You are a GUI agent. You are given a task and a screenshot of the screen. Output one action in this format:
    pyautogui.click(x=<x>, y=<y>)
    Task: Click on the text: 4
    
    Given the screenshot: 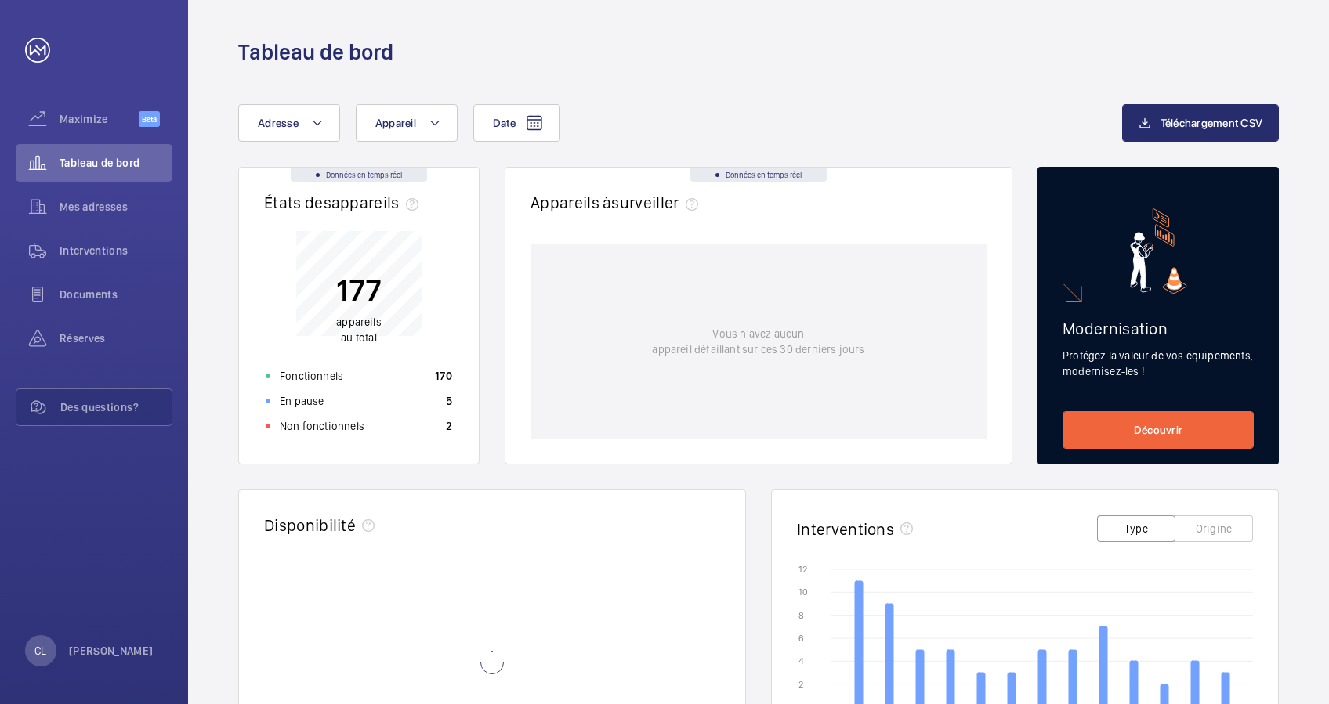 What is the action you would take?
    pyautogui.click(x=801, y=661)
    